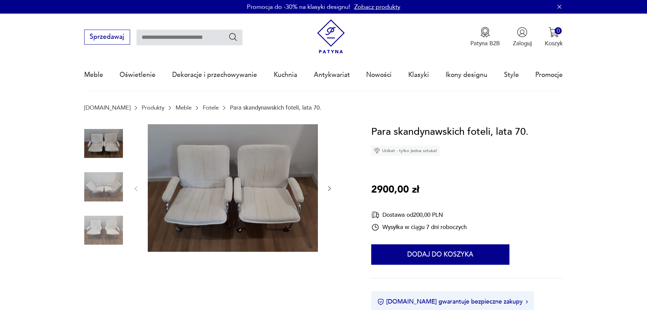 The width and height of the screenshot is (647, 310). I want to click on button: Szukaj, so click(233, 37).